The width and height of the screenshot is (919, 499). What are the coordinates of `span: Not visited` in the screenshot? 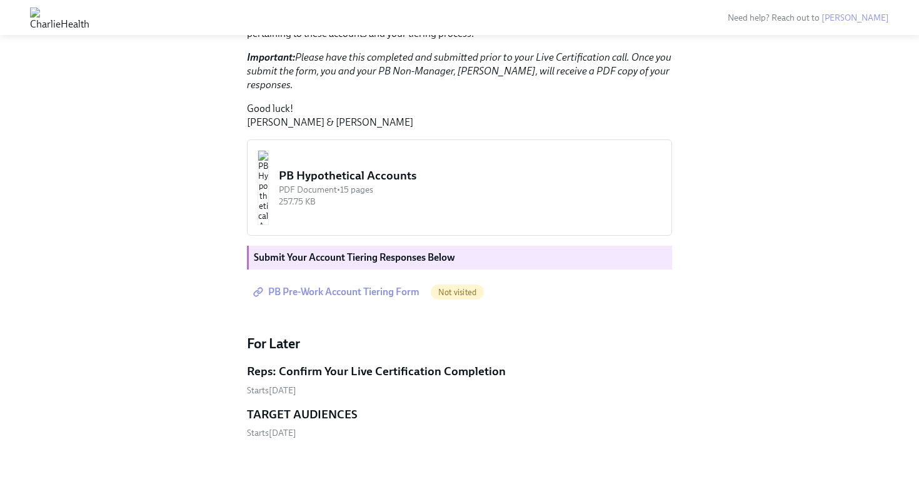 It's located at (457, 292).